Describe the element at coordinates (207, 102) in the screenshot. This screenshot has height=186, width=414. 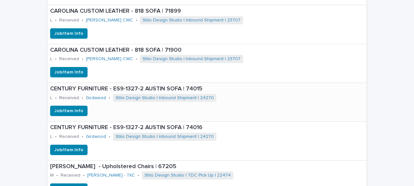
I see `a: CENTURY FURNITURE - ES9-1327-2 AUSTIN SOFA | 74015L•Received•Girdwood •Stilo Design Studio | Inbo...` at that location.